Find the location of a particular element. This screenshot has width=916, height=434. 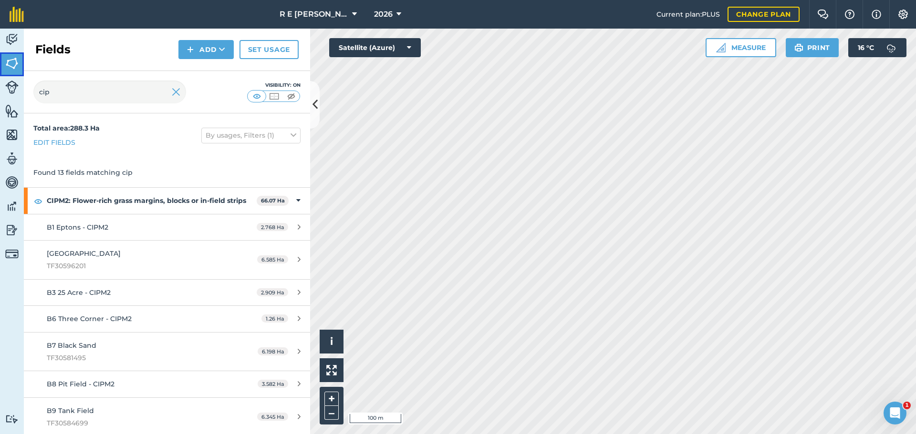

strong: Total area : 288.3 Ha is located at coordinates (66, 128).